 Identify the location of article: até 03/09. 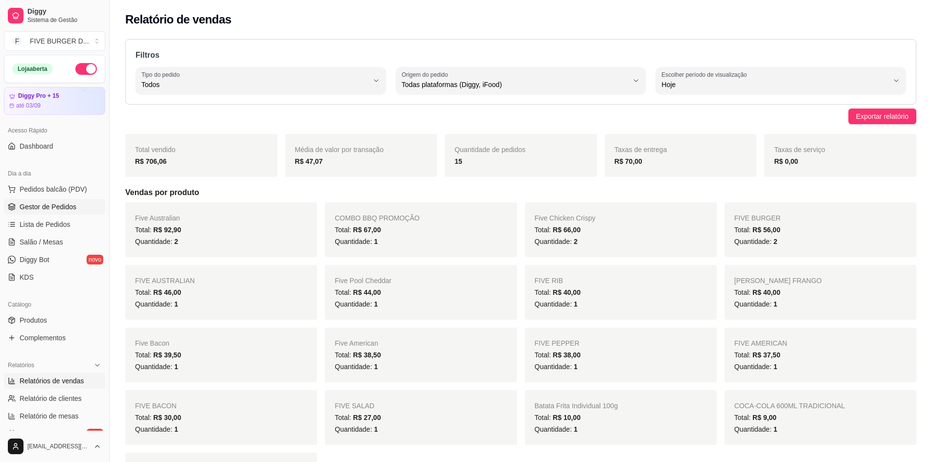
(28, 106).